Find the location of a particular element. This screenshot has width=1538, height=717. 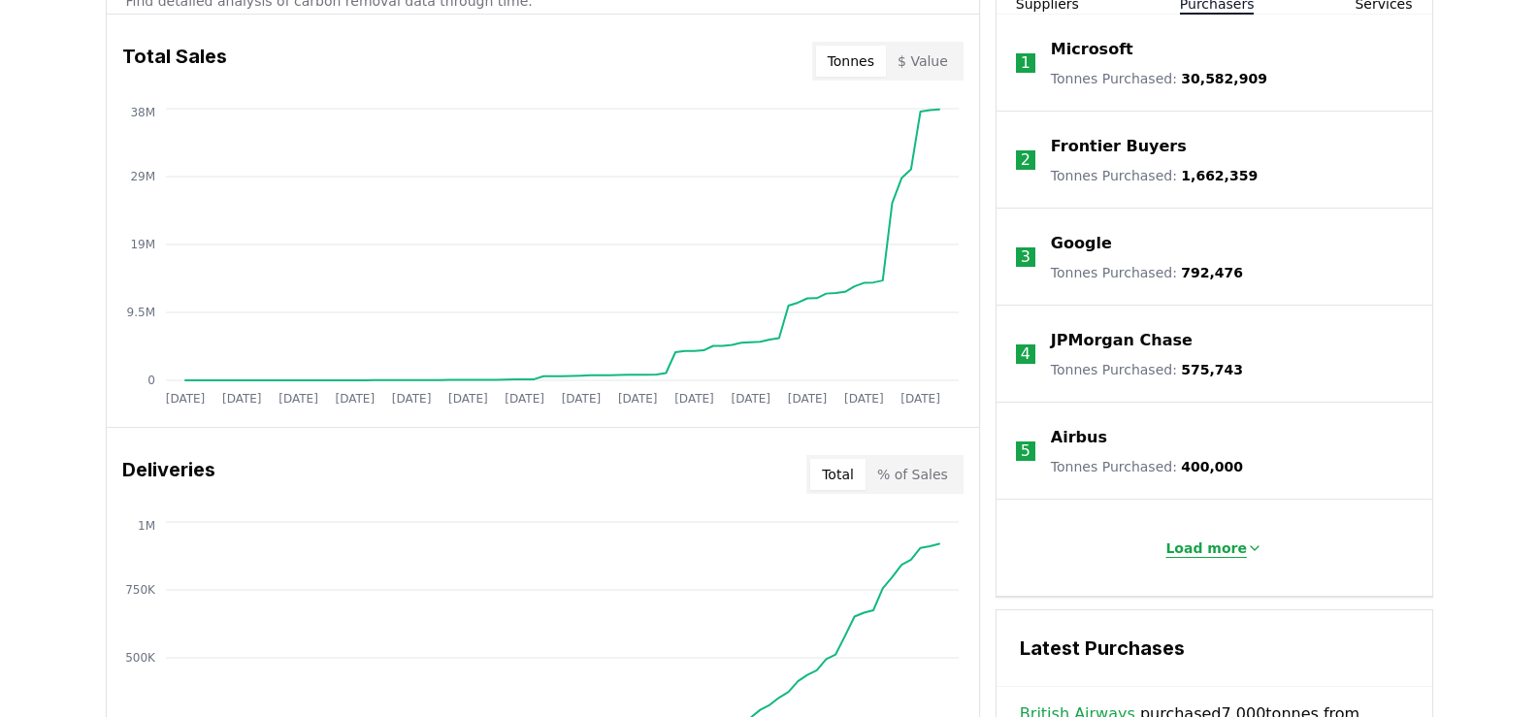

p: 5 is located at coordinates (1026, 451).